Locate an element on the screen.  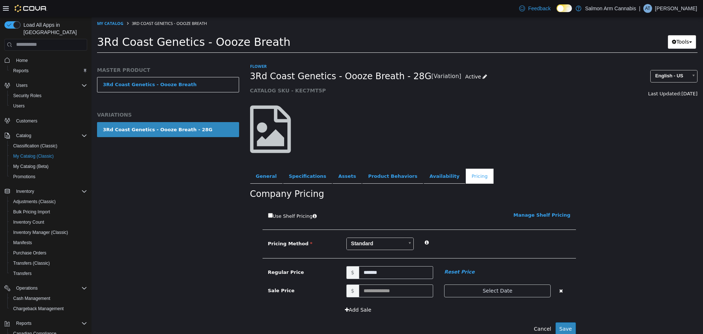
a: Security Roles is located at coordinates (27, 96).